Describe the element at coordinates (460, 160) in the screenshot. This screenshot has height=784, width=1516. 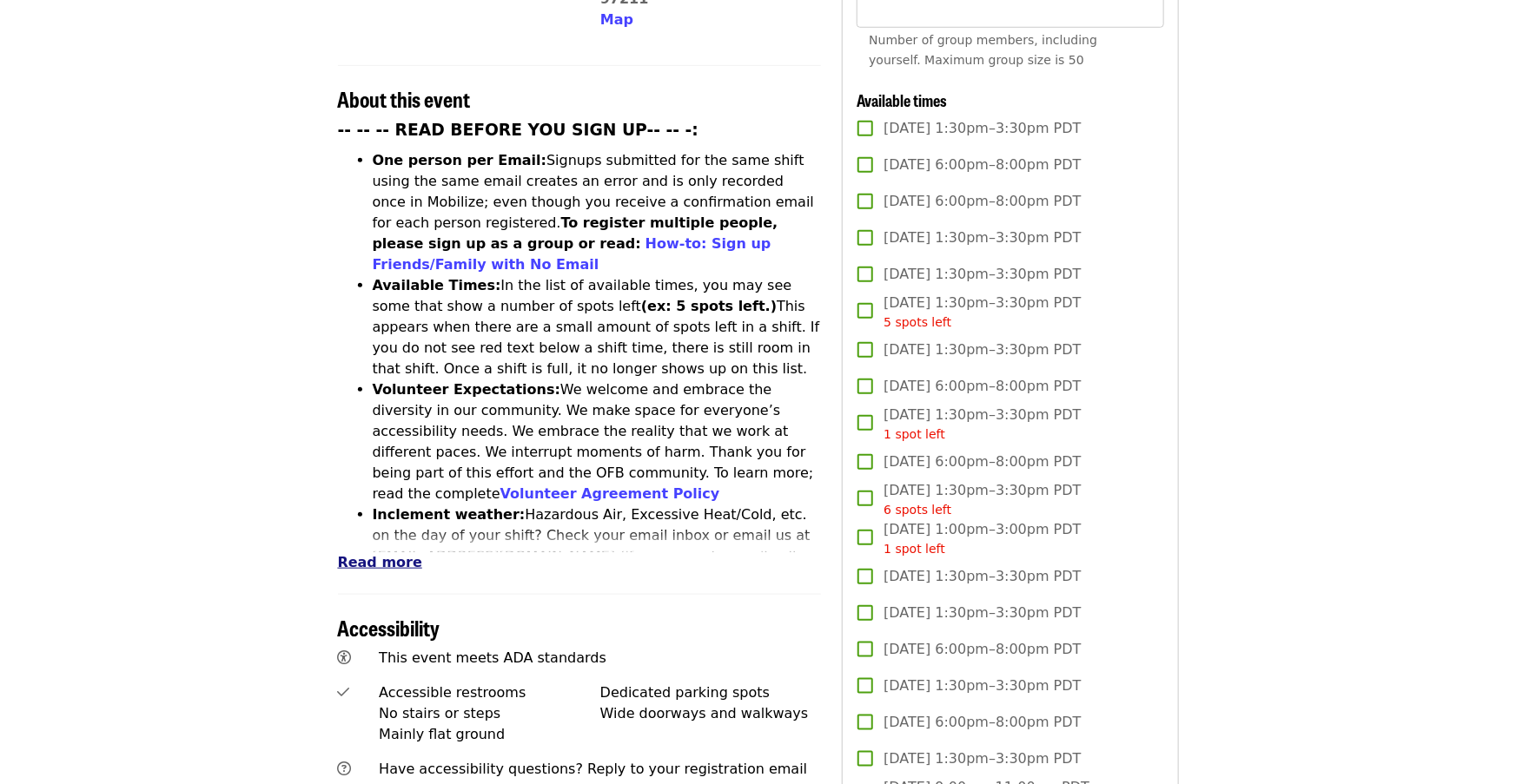
I see `strong: One person per Email:` at that location.